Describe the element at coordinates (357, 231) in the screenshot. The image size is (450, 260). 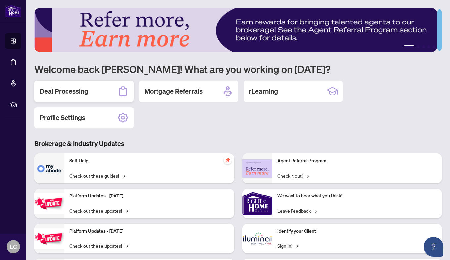
I see `p: Identify your Client` at that location.